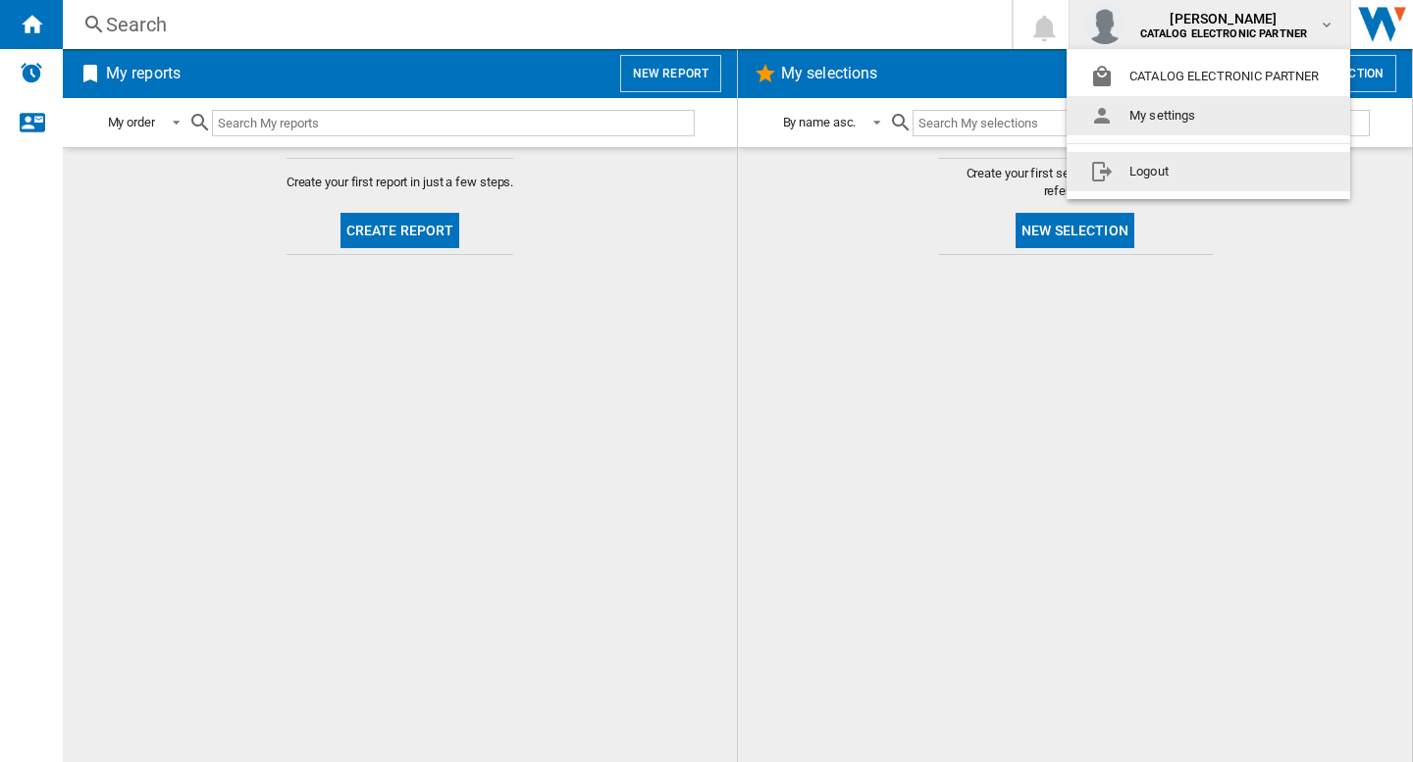 This screenshot has height=762, width=1413. Describe the element at coordinates (1208, 116) in the screenshot. I see `button: My settings` at that location.